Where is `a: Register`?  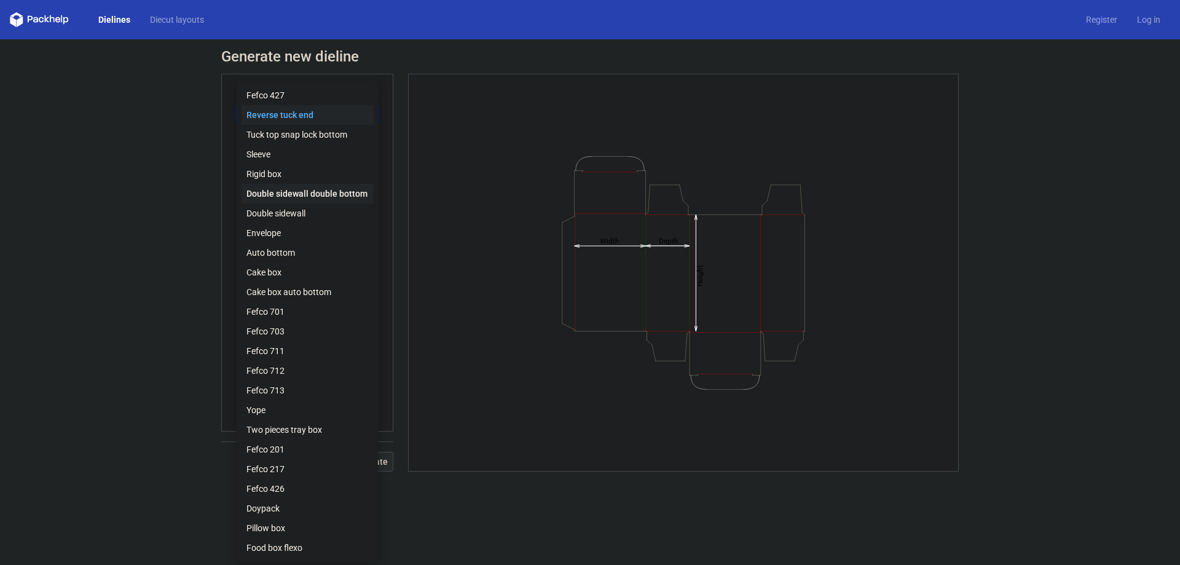 a: Register is located at coordinates (1102, 20).